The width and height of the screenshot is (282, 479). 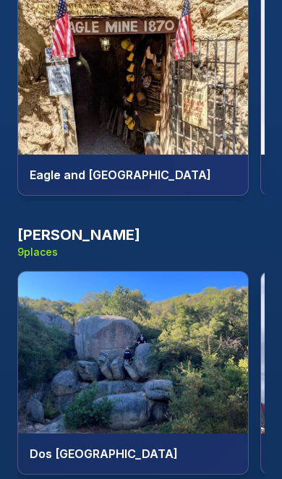 I want to click on p: 9 places, so click(x=79, y=252).